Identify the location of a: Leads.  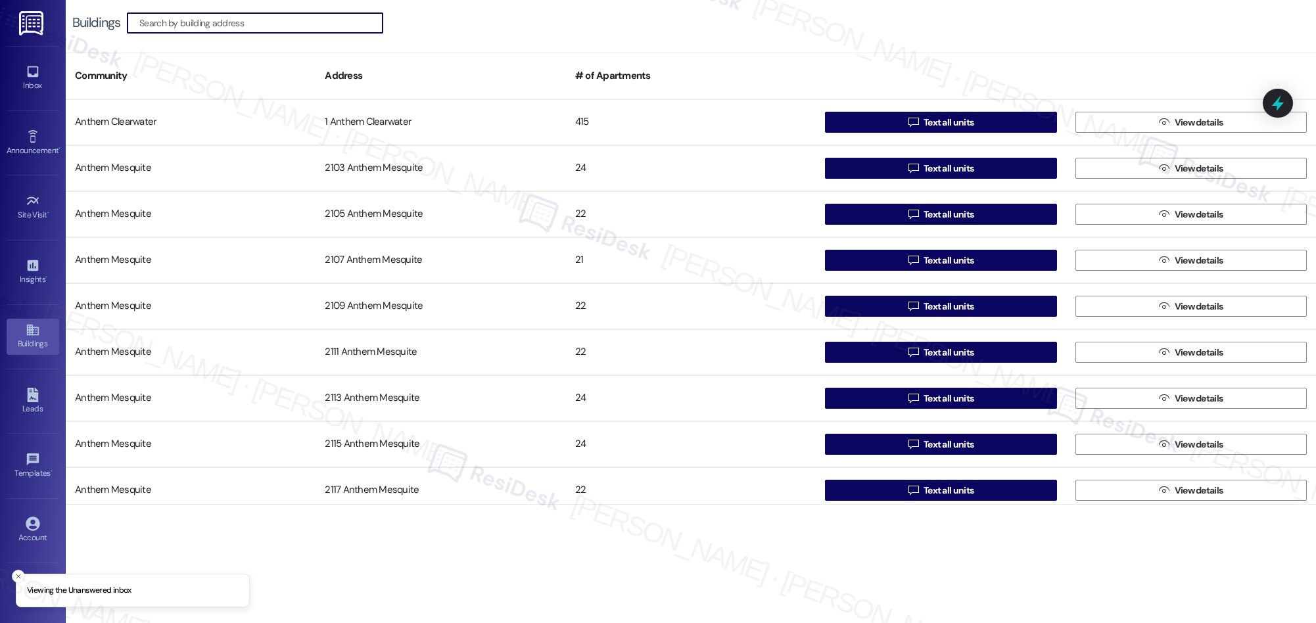
(33, 402).